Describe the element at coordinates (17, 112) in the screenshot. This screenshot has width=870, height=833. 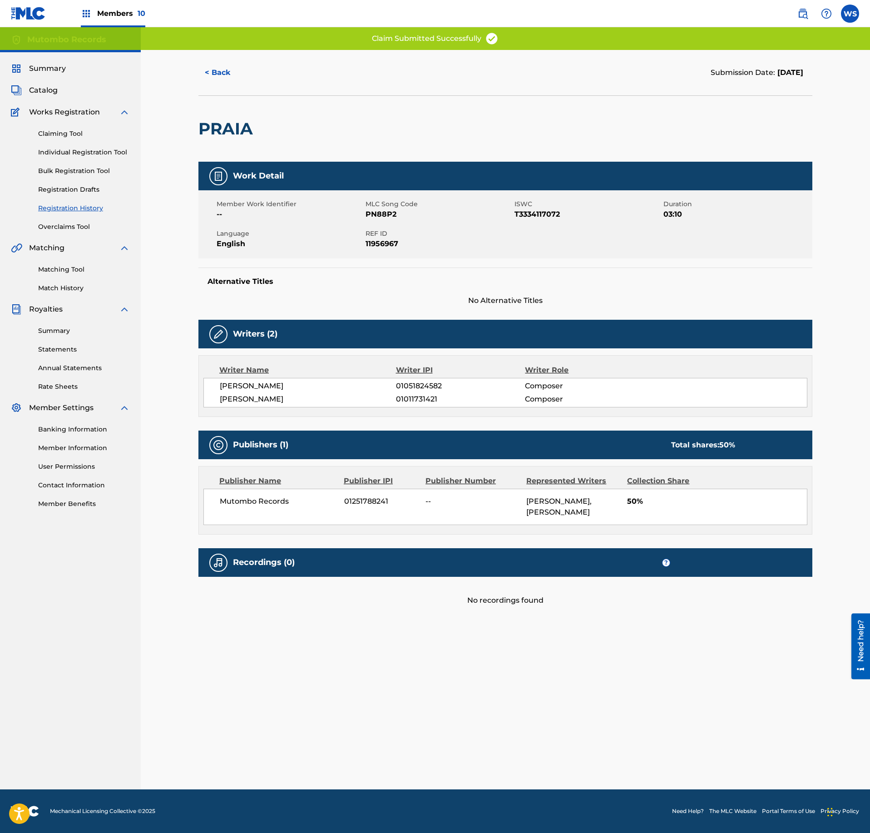
I see `img: Works Registration` at that location.